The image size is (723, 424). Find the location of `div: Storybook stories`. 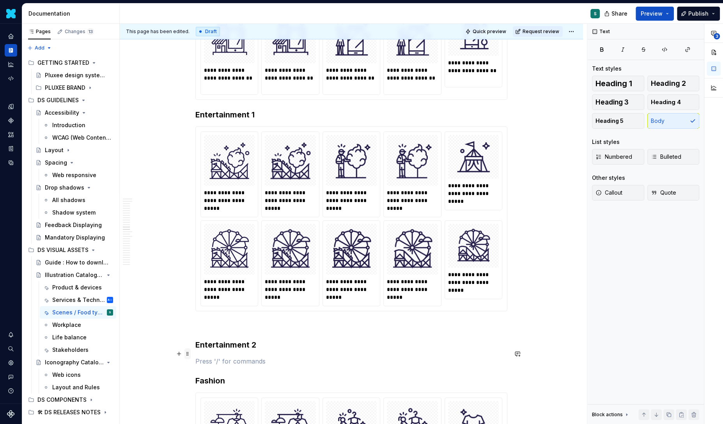

div: Storybook stories is located at coordinates (11, 149).